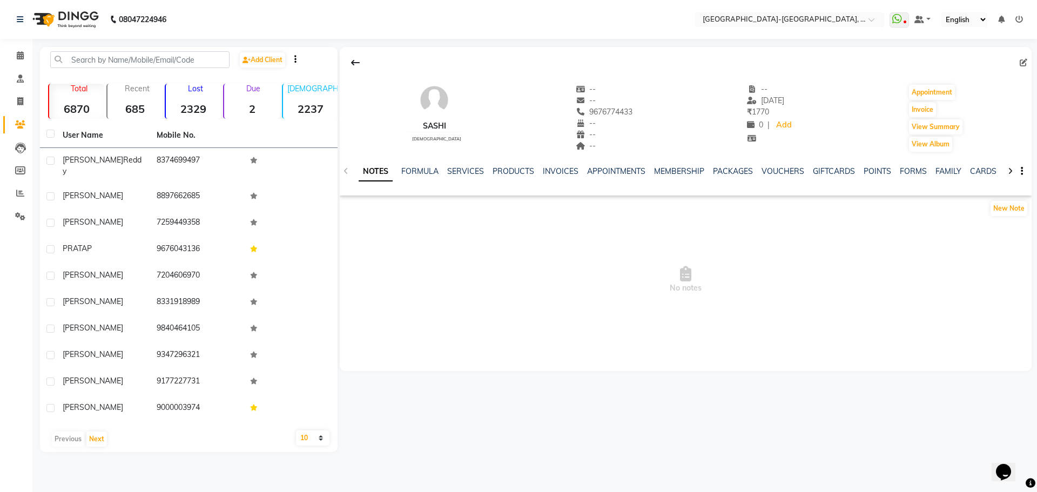  I want to click on td: 9177227731, so click(197, 382).